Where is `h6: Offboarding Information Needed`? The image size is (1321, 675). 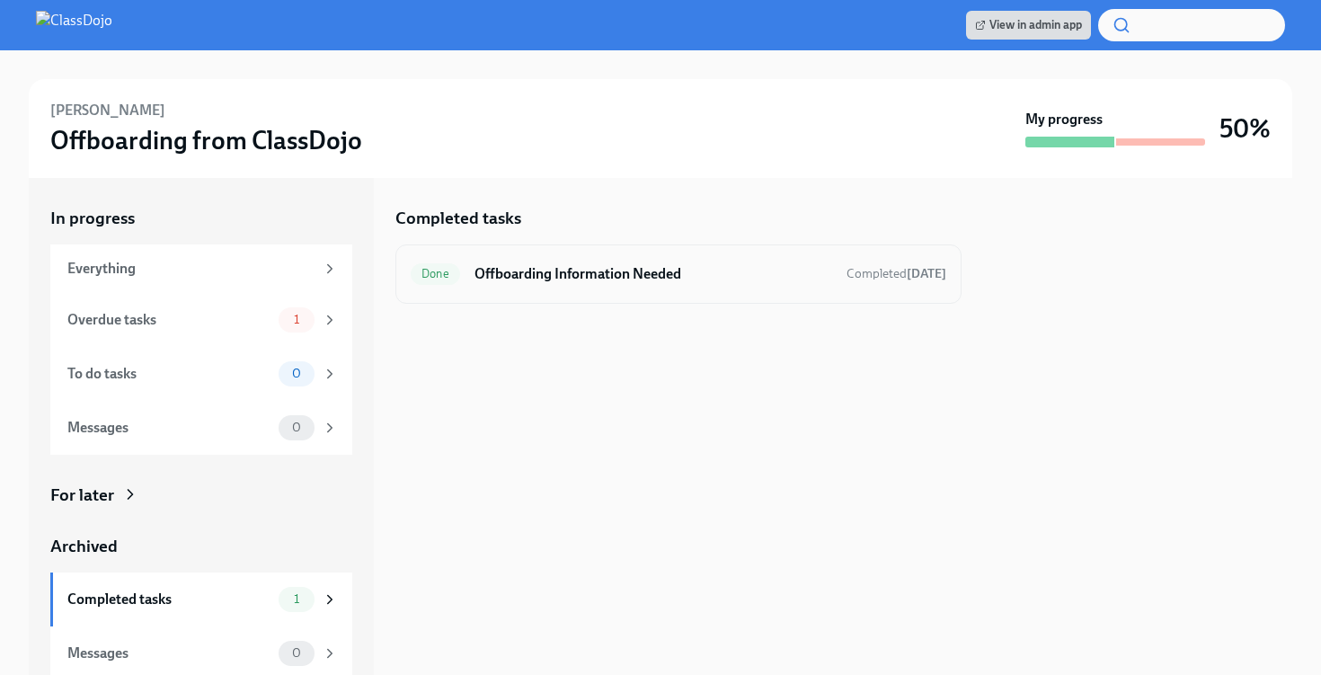
h6: Offboarding Information Needed is located at coordinates (653, 274).